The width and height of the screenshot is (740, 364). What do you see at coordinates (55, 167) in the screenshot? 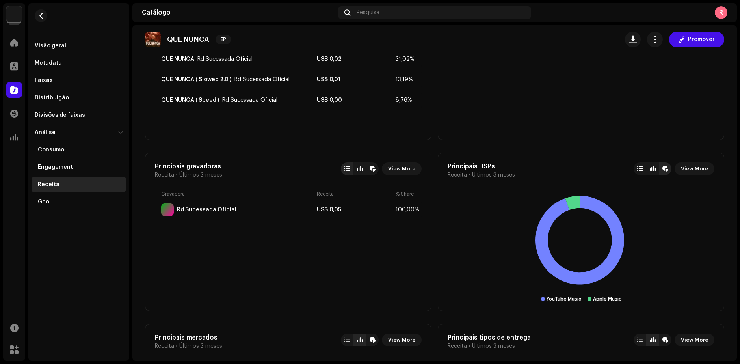
I see `div: Engagement` at bounding box center [55, 167].